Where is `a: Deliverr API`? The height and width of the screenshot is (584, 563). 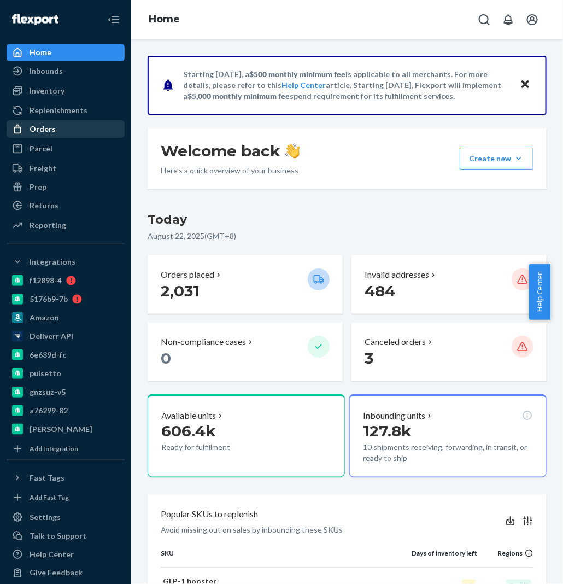 a: Deliverr API is located at coordinates (66, 336).